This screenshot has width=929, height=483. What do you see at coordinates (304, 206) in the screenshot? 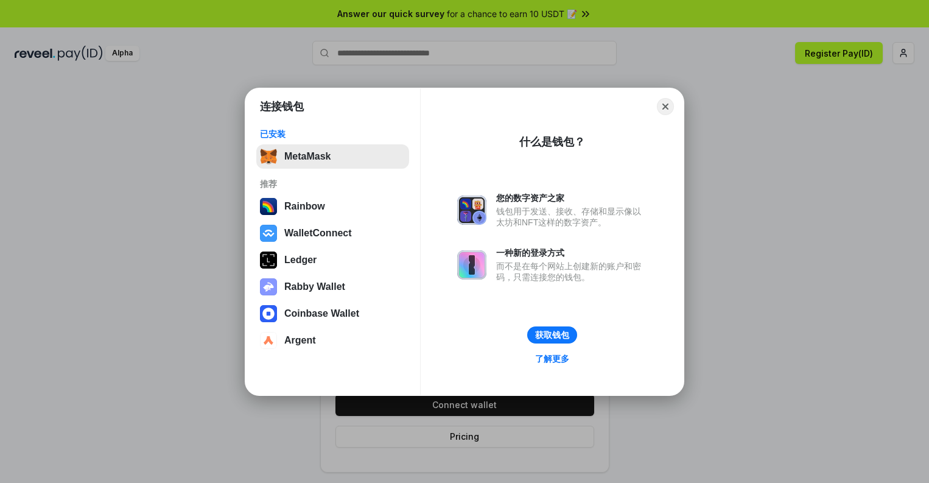
I see `div: Rainbow` at bounding box center [304, 206].